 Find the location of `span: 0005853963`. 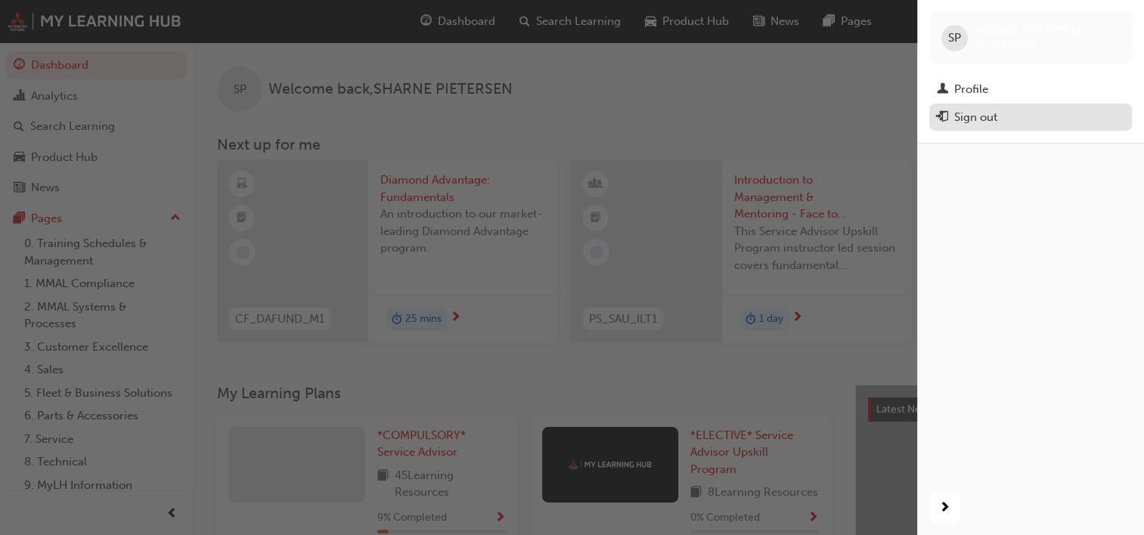

span: 0005853963 is located at coordinates (1005, 45).